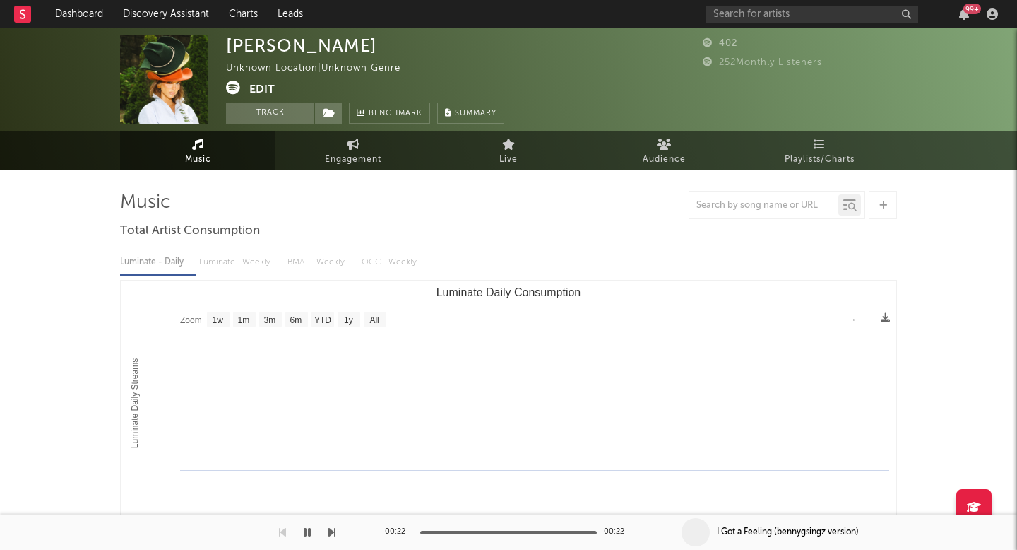 Image resolution: width=1017 pixels, height=550 pixels. Describe the element at coordinates (972, 8) in the screenshot. I see `div: 99 +` at that location.